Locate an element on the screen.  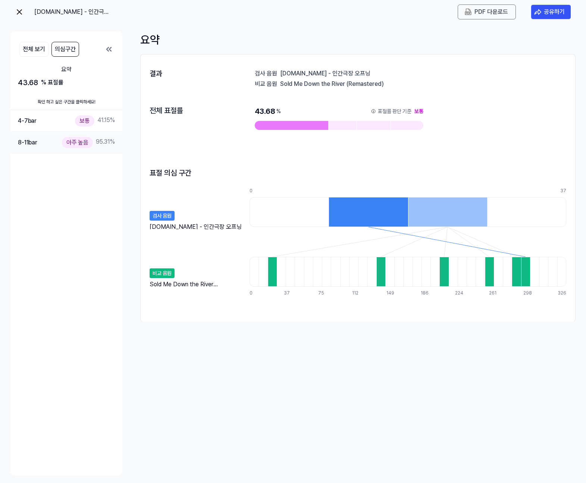
div: 298 is located at coordinates (528, 293).